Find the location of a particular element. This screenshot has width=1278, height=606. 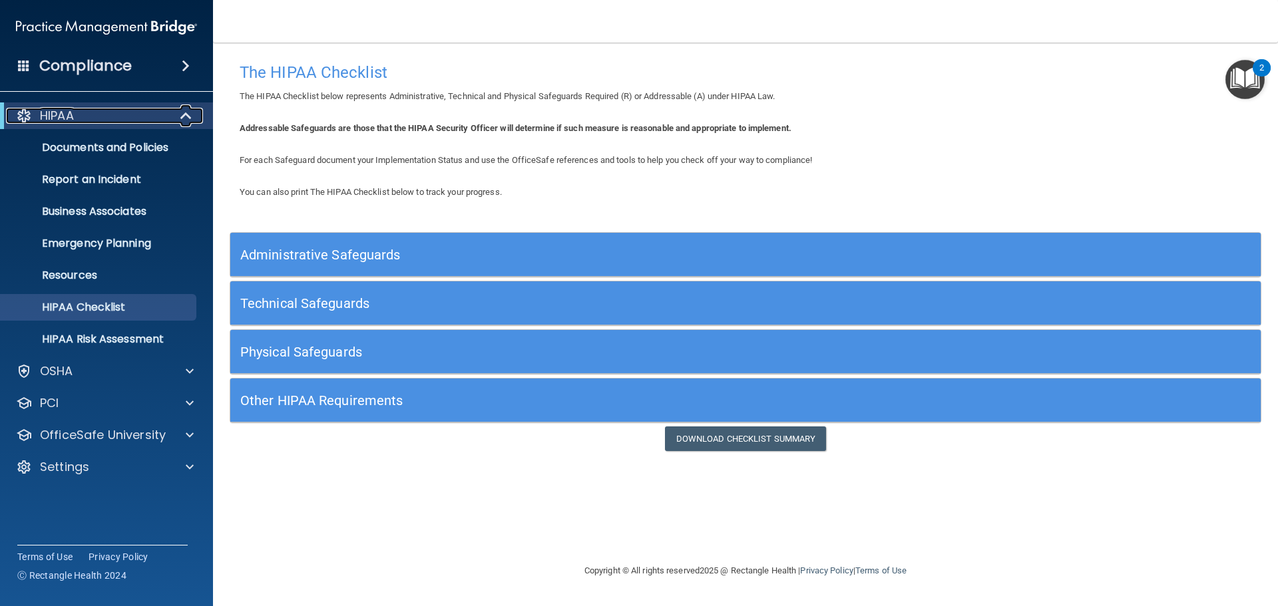

p: Resources is located at coordinates (99, 276).